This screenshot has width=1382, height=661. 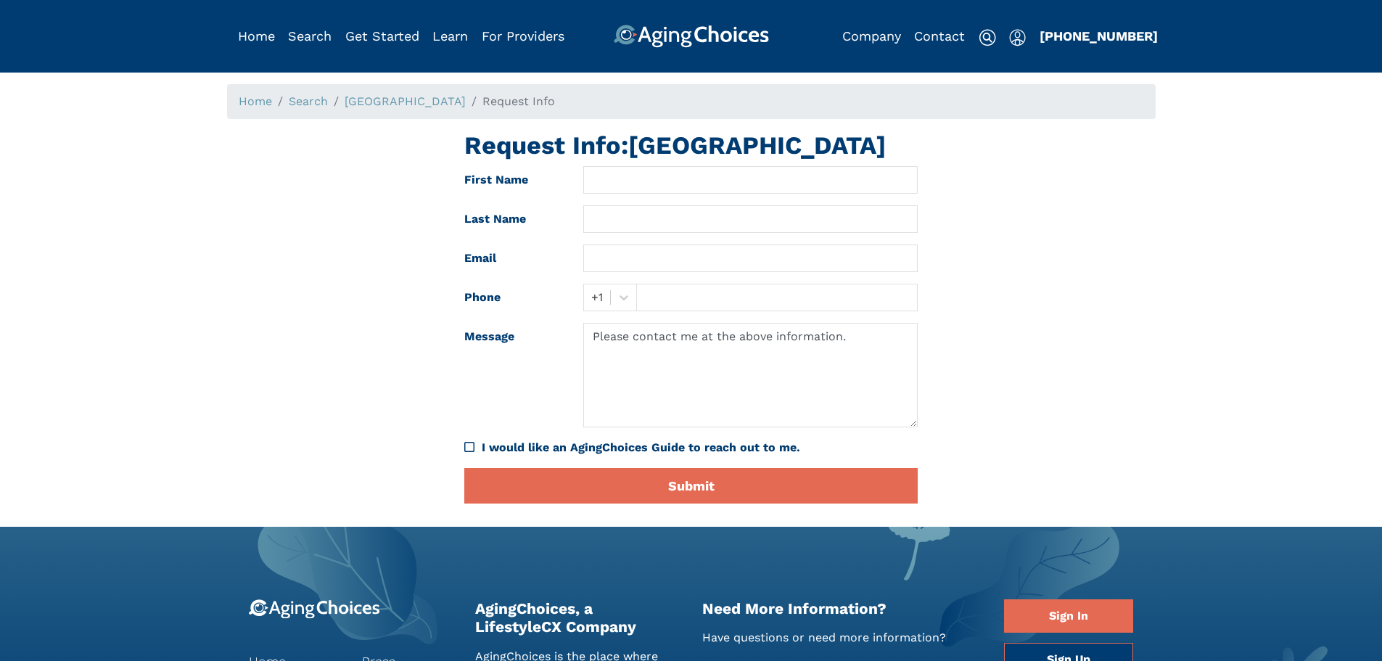 What do you see at coordinates (513, 219) in the screenshot?
I see `label: Last Name` at bounding box center [513, 219].